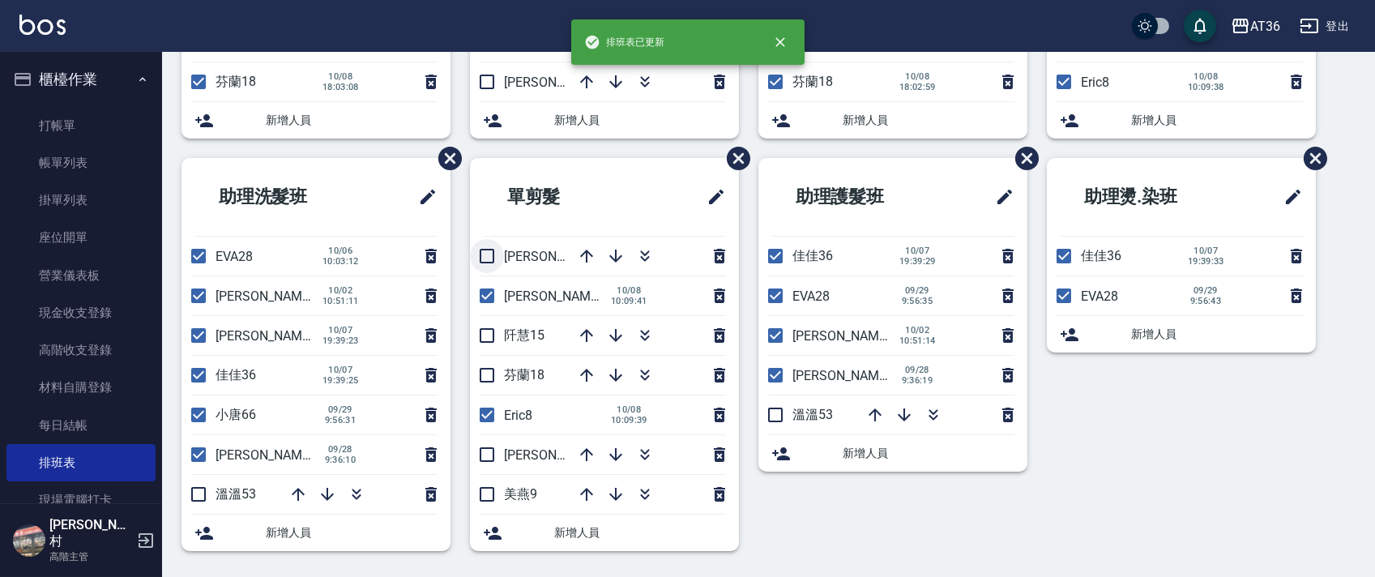 This screenshot has width=1375, height=577. Describe the element at coordinates (780, 42) in the screenshot. I see `button: close` at that location.